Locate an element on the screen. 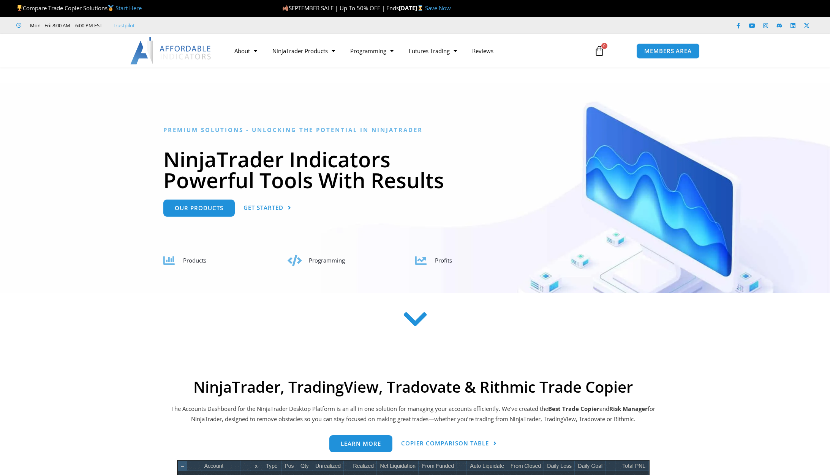 Image resolution: width=830 pixels, height=475 pixels. strong: Risk Manager is located at coordinates (628, 409).